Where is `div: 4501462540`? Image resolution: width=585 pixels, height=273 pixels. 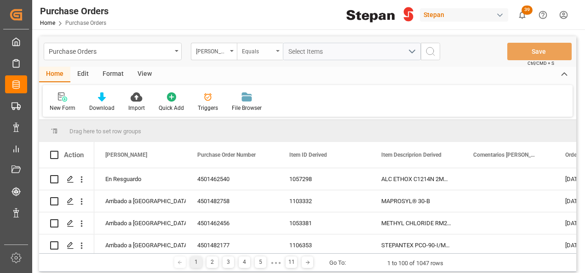
div: 4501462540 is located at coordinates (232, 179).